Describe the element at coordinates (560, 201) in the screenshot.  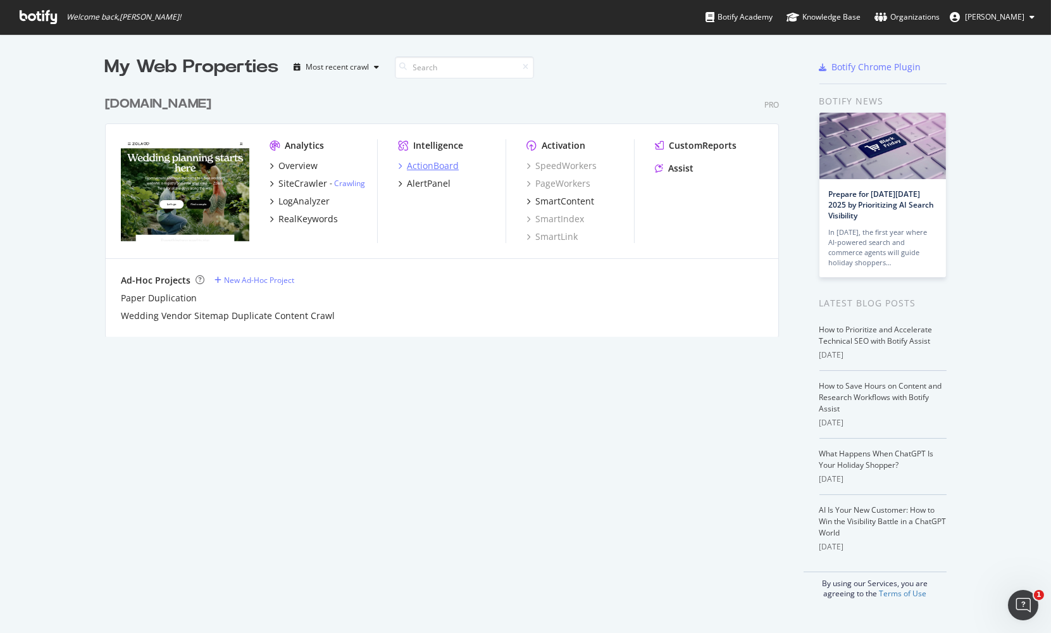
I see `a: SmartContent` at that location.